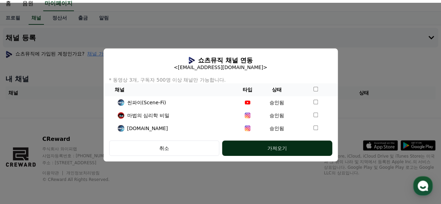 This screenshot has width=441, height=204. Describe the element at coordinates (24, 159) in the screenshot. I see `span: 홈` at that location.